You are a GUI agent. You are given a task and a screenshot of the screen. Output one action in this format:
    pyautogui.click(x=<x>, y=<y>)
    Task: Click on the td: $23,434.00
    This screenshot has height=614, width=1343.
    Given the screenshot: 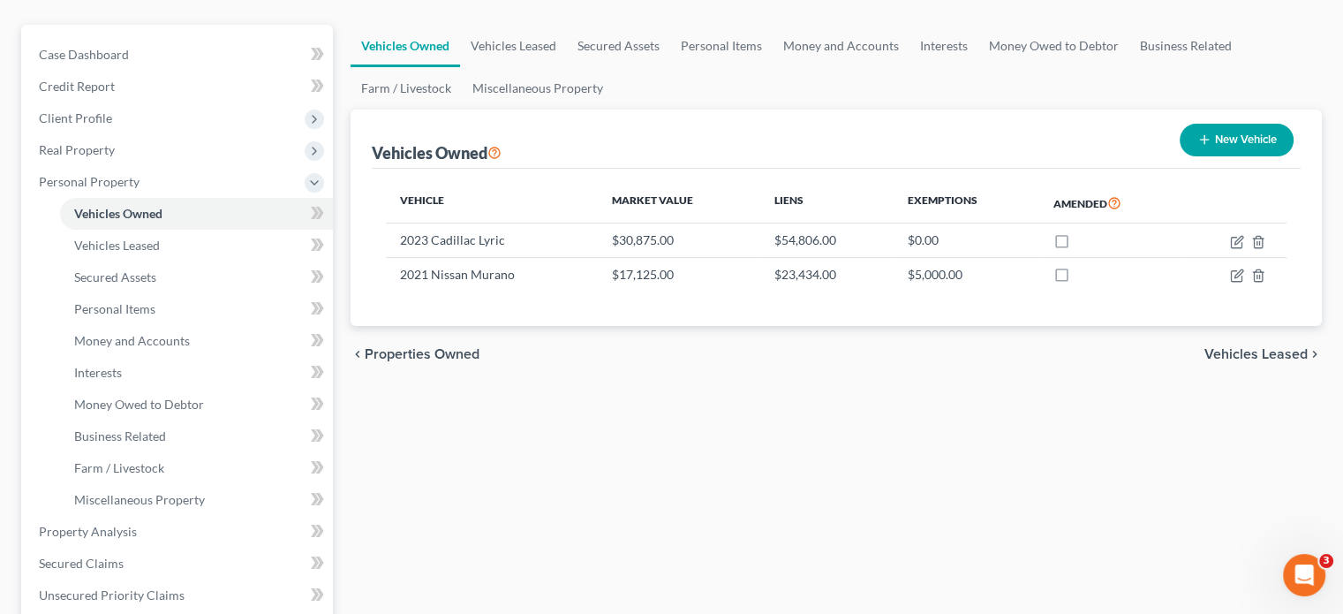 What is the action you would take?
    pyautogui.click(x=827, y=274)
    